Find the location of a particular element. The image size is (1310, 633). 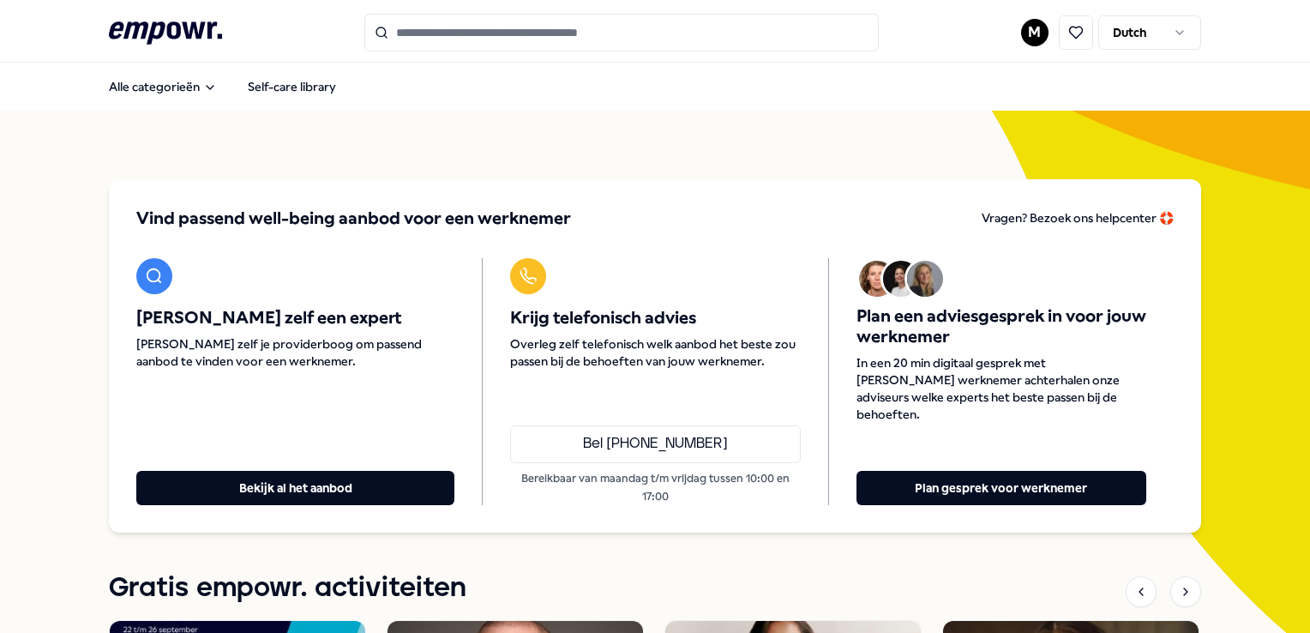

nav: Main is located at coordinates (222, 87).